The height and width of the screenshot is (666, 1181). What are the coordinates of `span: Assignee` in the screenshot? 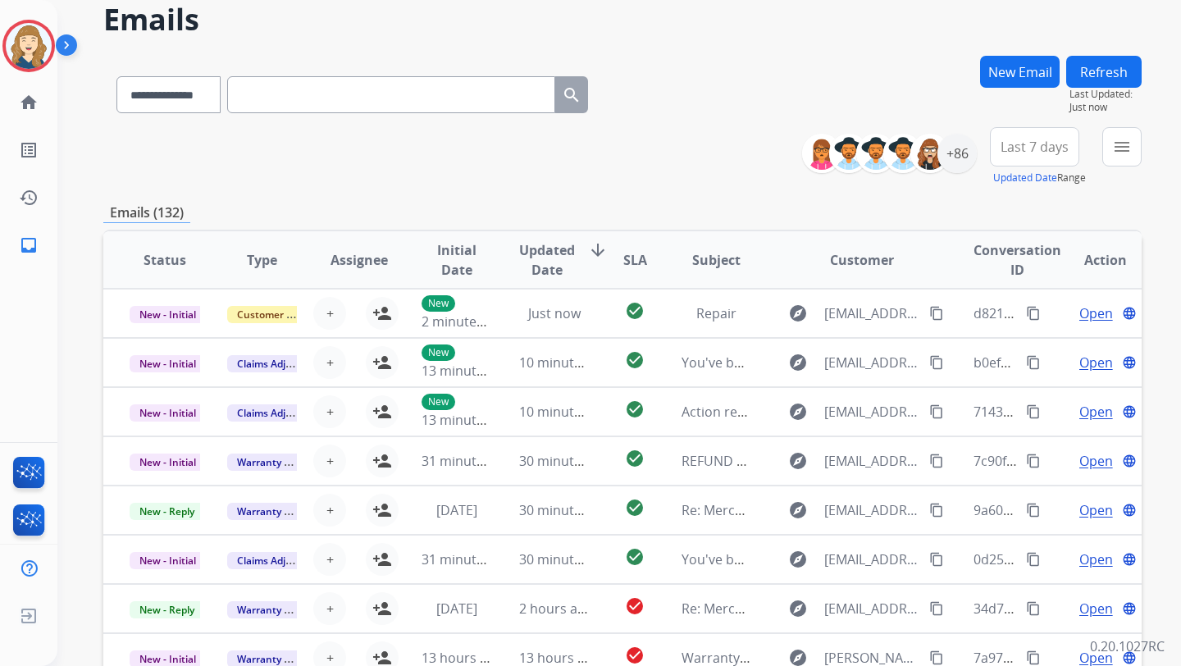 It's located at (359, 260).